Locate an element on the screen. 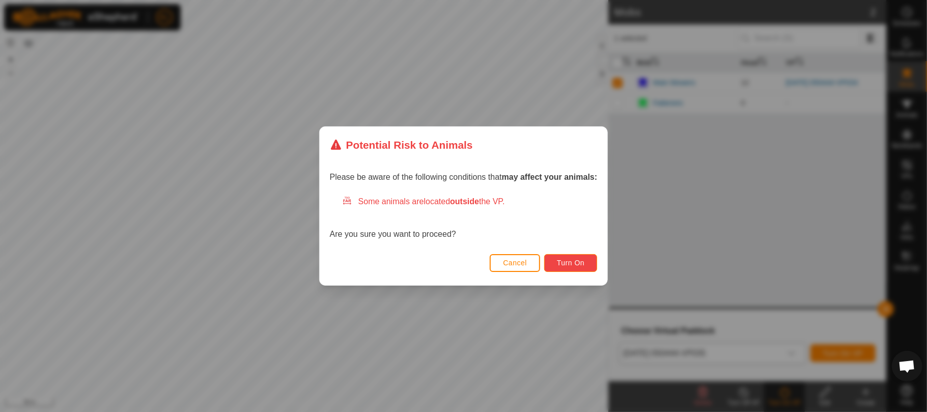 Image resolution: width=927 pixels, height=412 pixels. span: located the VP. is located at coordinates (465, 201).